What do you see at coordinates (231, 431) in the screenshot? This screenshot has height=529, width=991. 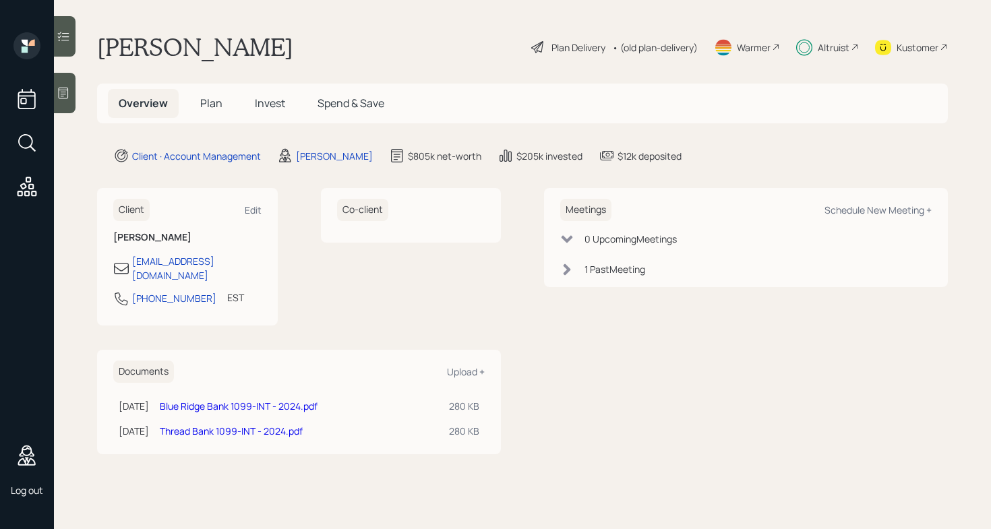 I see `a: Thread Bank 1099-INT - 2024.pdf` at bounding box center [231, 431].